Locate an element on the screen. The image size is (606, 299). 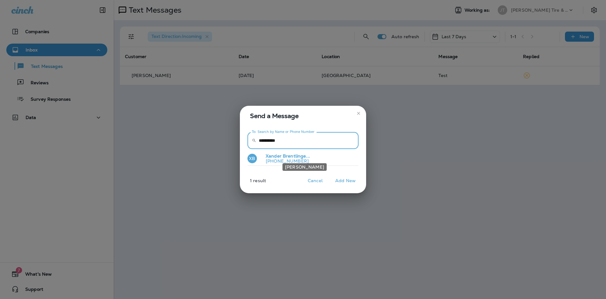
p: 1 result is located at coordinates (252, 183).